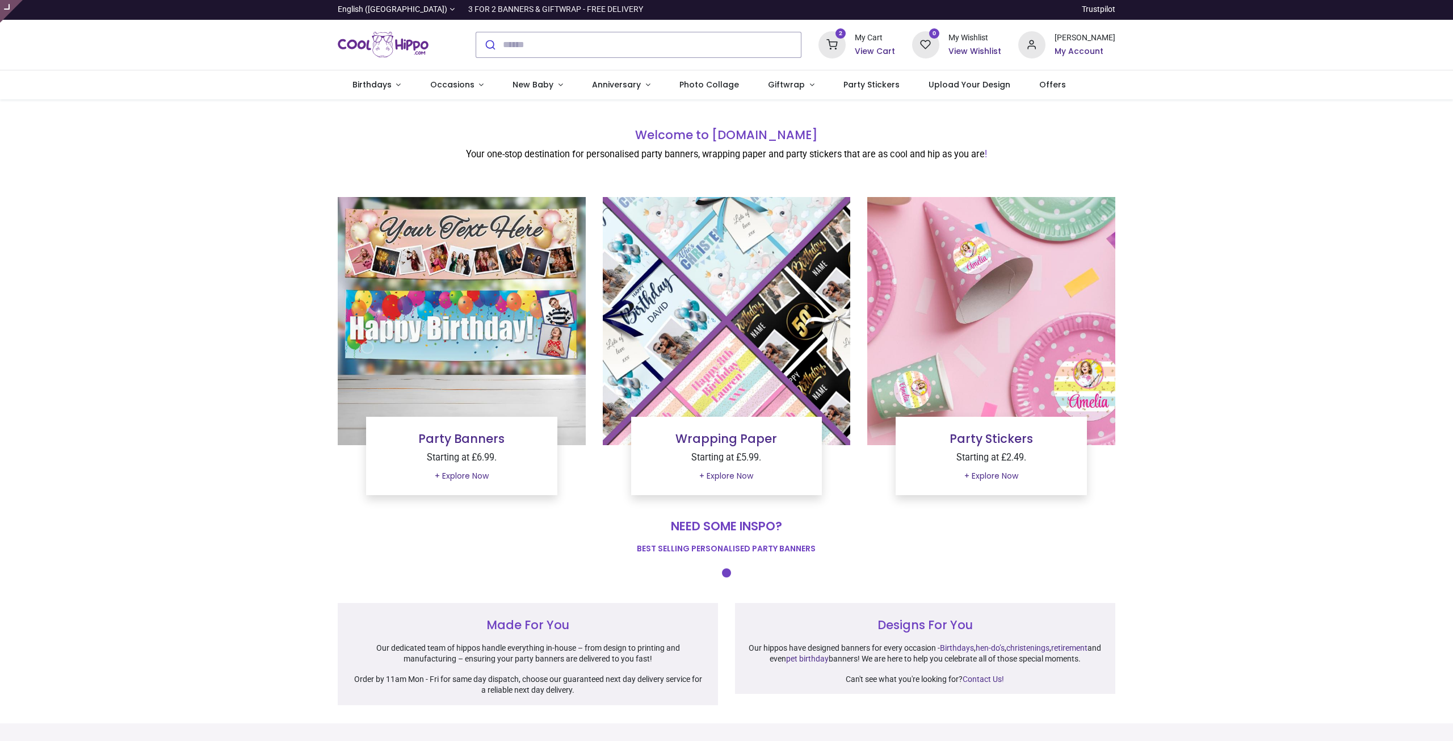 This screenshot has height=741, width=1453. I want to click on span: Giftwrap, so click(786, 85).